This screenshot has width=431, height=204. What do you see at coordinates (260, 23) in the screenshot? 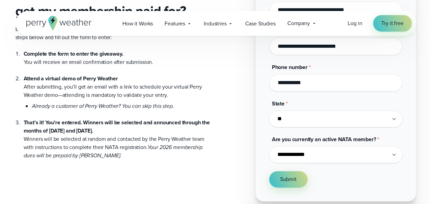
I see `a: Case Studies` at bounding box center [260, 23].